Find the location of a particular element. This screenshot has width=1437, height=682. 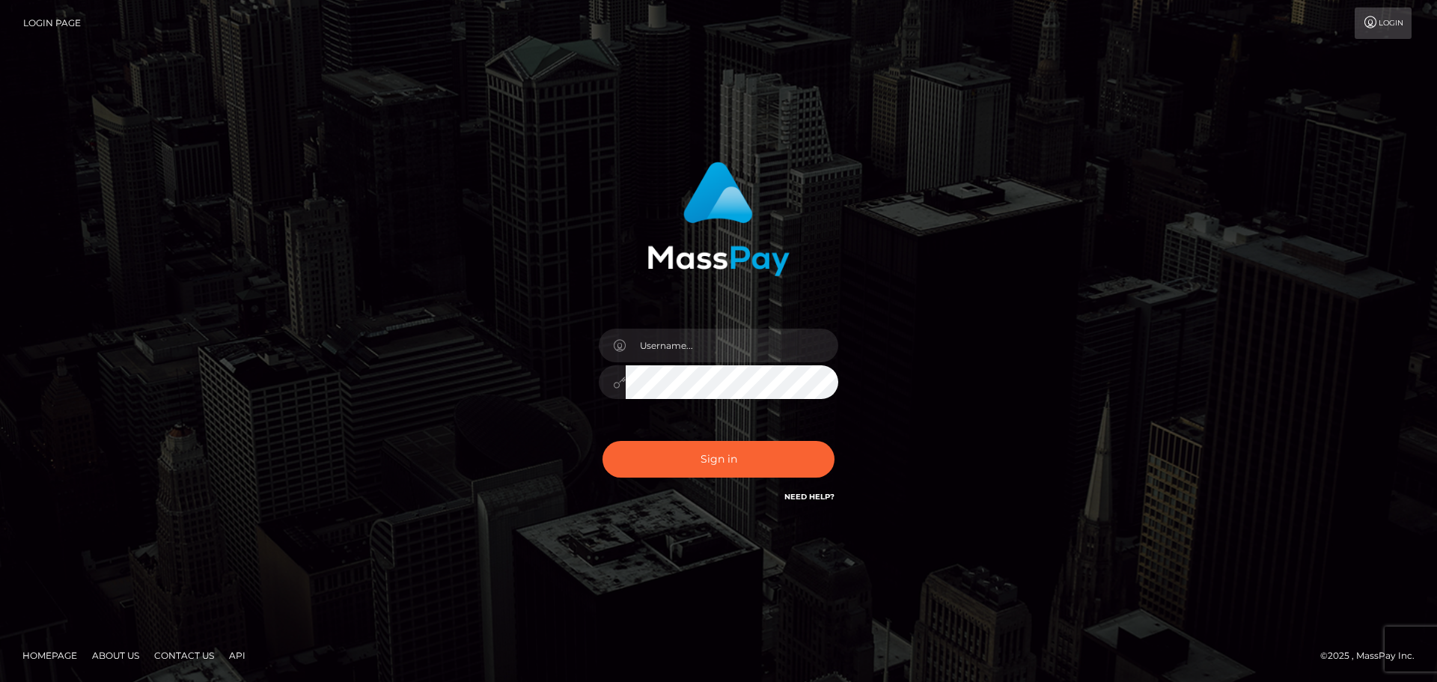

button: Sign in is located at coordinates (718, 459).